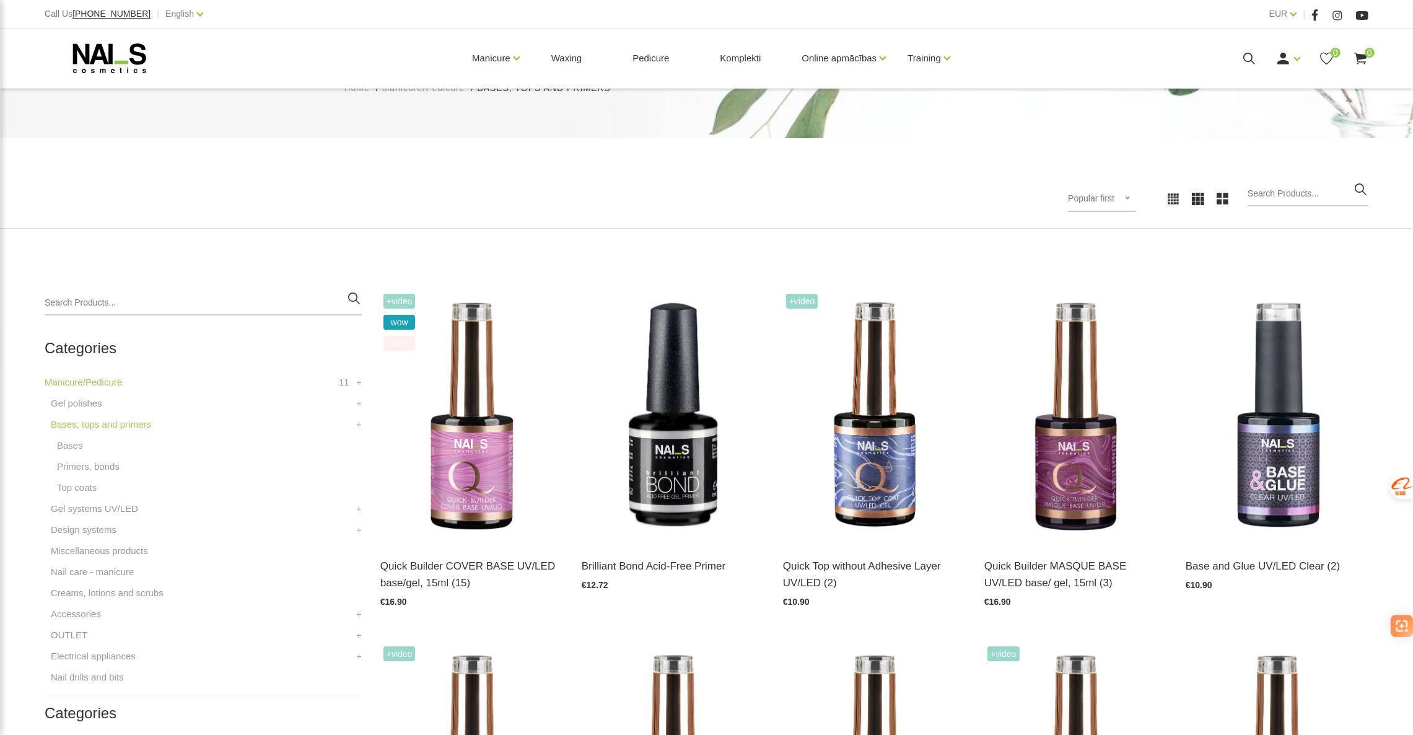  What do you see at coordinates (87, 677) in the screenshot?
I see `a: Nail drills and bits` at bounding box center [87, 677].